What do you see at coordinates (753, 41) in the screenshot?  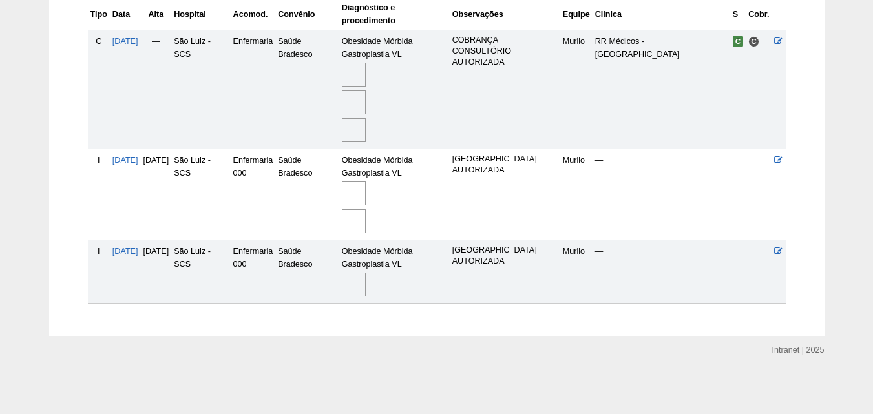 I see `span: Consultório` at bounding box center [753, 41].